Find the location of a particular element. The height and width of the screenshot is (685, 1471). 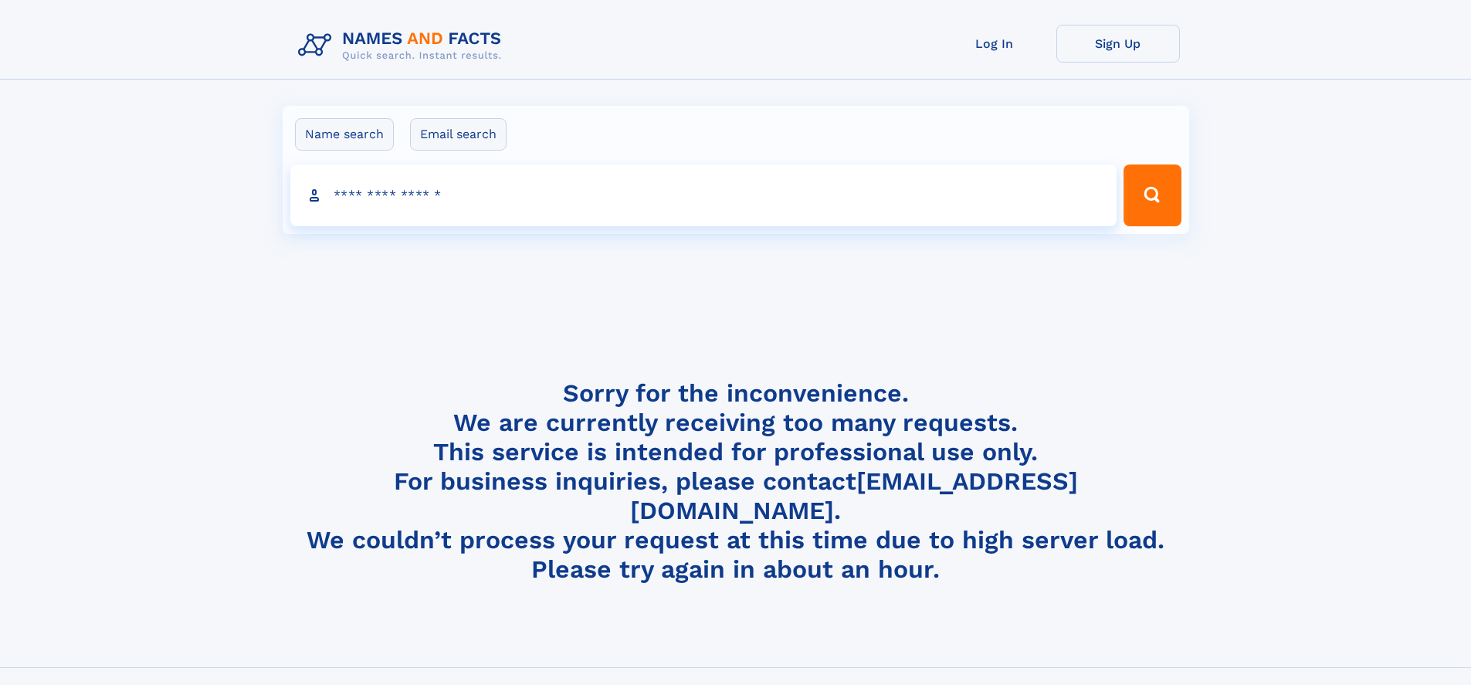

label: Name search is located at coordinates (344, 134).